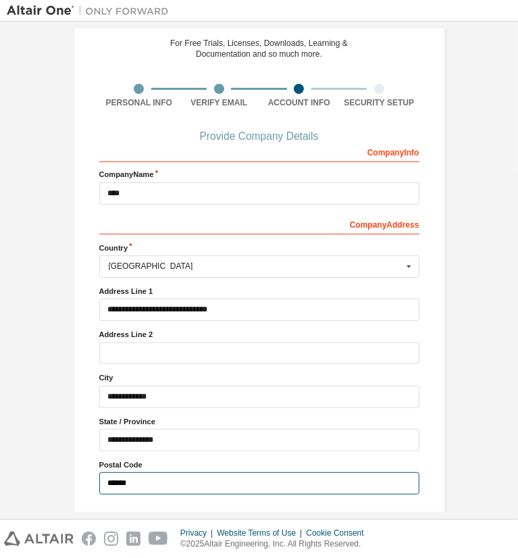 Image resolution: width=518 pixels, height=558 pixels. What do you see at coordinates (89, 539) in the screenshot?
I see `img: facebook.svg` at bounding box center [89, 539].